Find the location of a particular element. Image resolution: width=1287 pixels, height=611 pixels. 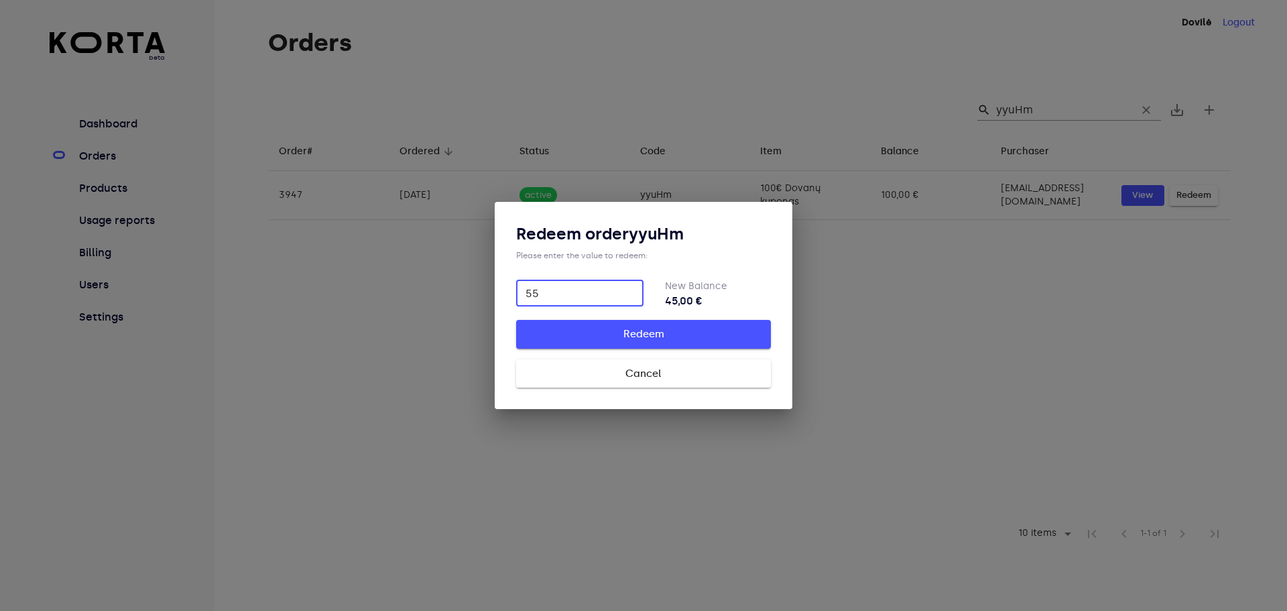

span: Cancel is located at coordinates (644, 373).